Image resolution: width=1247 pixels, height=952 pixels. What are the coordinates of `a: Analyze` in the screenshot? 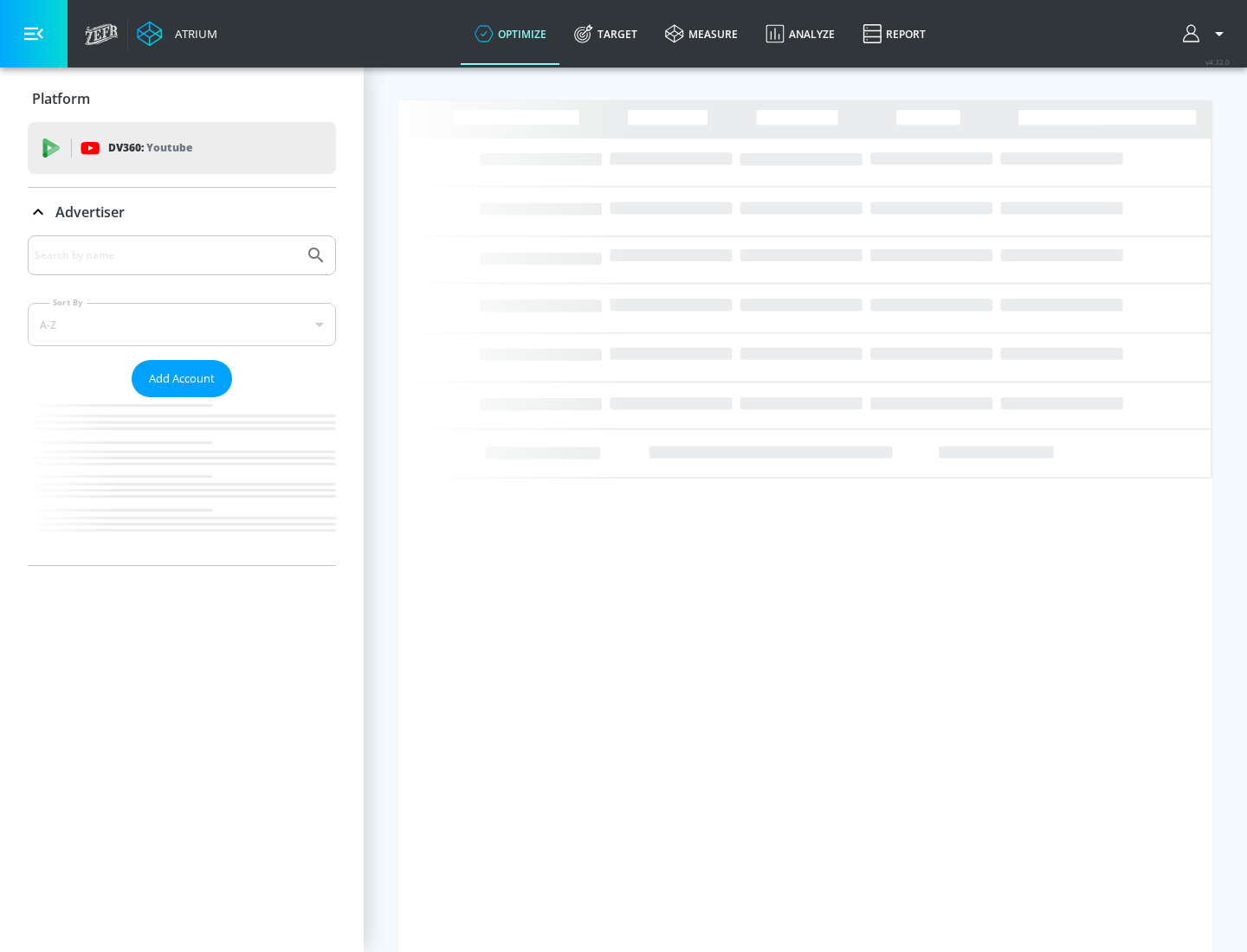 It's located at (800, 33).